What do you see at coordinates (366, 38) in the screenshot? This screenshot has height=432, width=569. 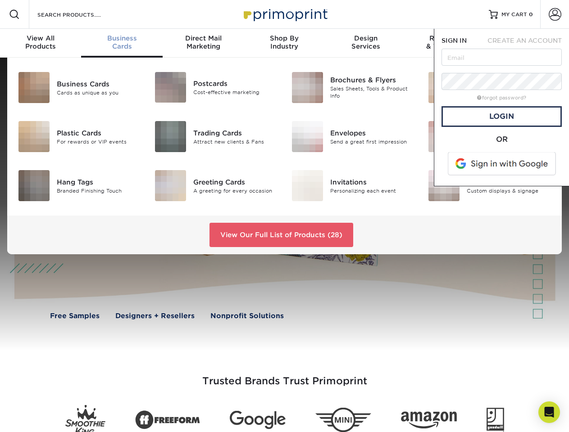 I see `span: Design` at bounding box center [366, 38].